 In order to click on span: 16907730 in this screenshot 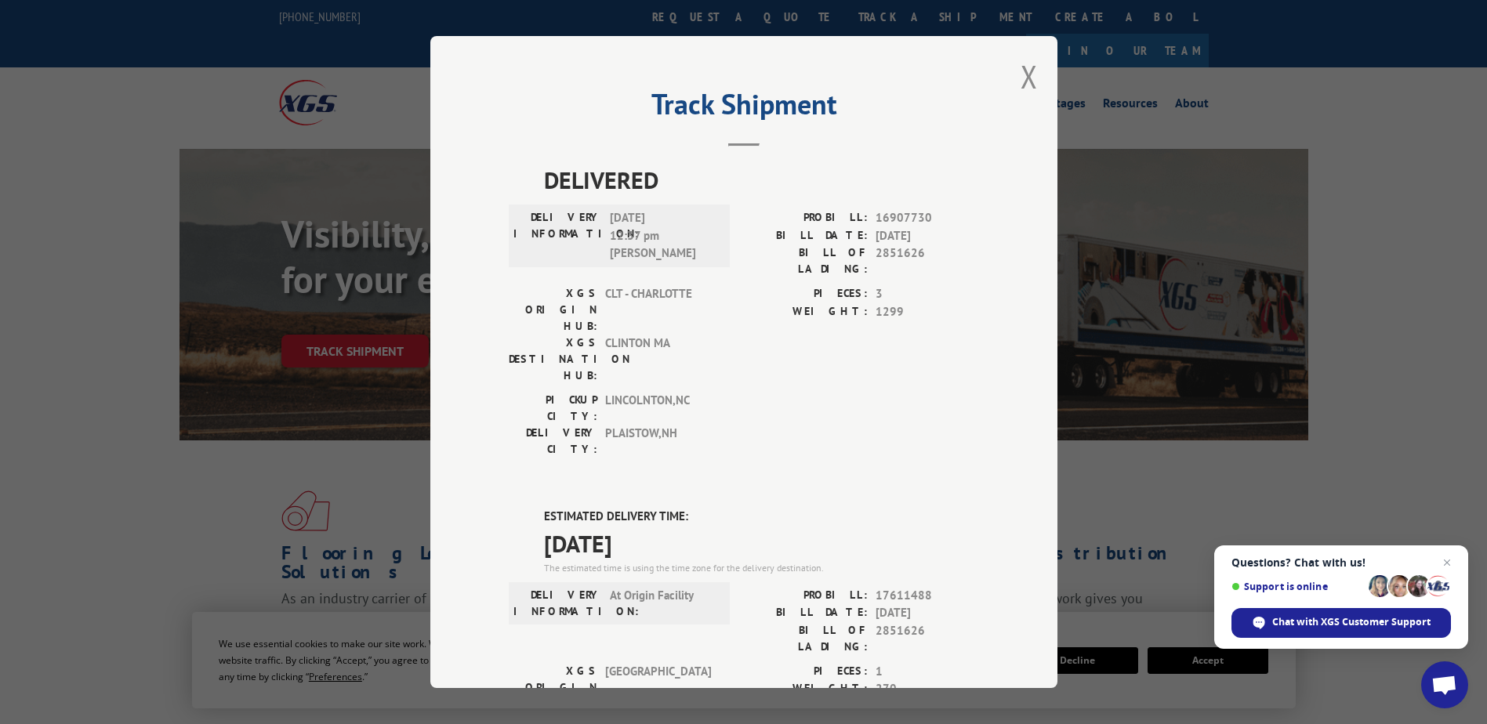, I will do `click(927, 218)`.